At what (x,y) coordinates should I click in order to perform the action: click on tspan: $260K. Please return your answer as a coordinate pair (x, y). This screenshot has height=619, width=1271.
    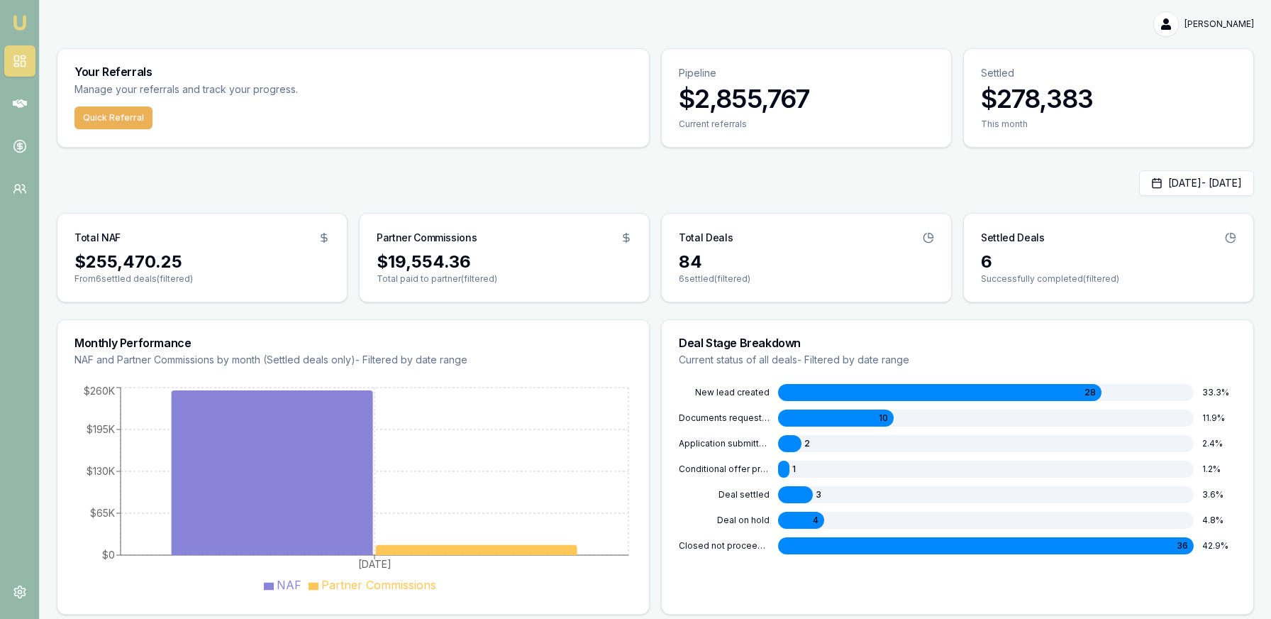
    Looking at the image, I should click on (99, 390).